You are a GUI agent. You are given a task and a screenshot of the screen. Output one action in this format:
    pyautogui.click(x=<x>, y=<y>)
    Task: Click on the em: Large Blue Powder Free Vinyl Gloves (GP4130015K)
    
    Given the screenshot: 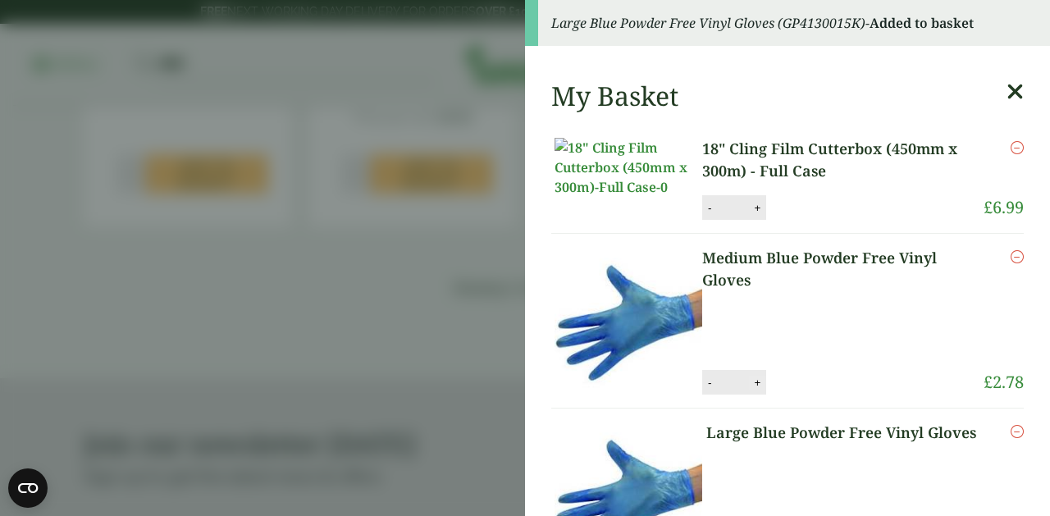 What is the action you would take?
    pyautogui.click(x=708, y=23)
    